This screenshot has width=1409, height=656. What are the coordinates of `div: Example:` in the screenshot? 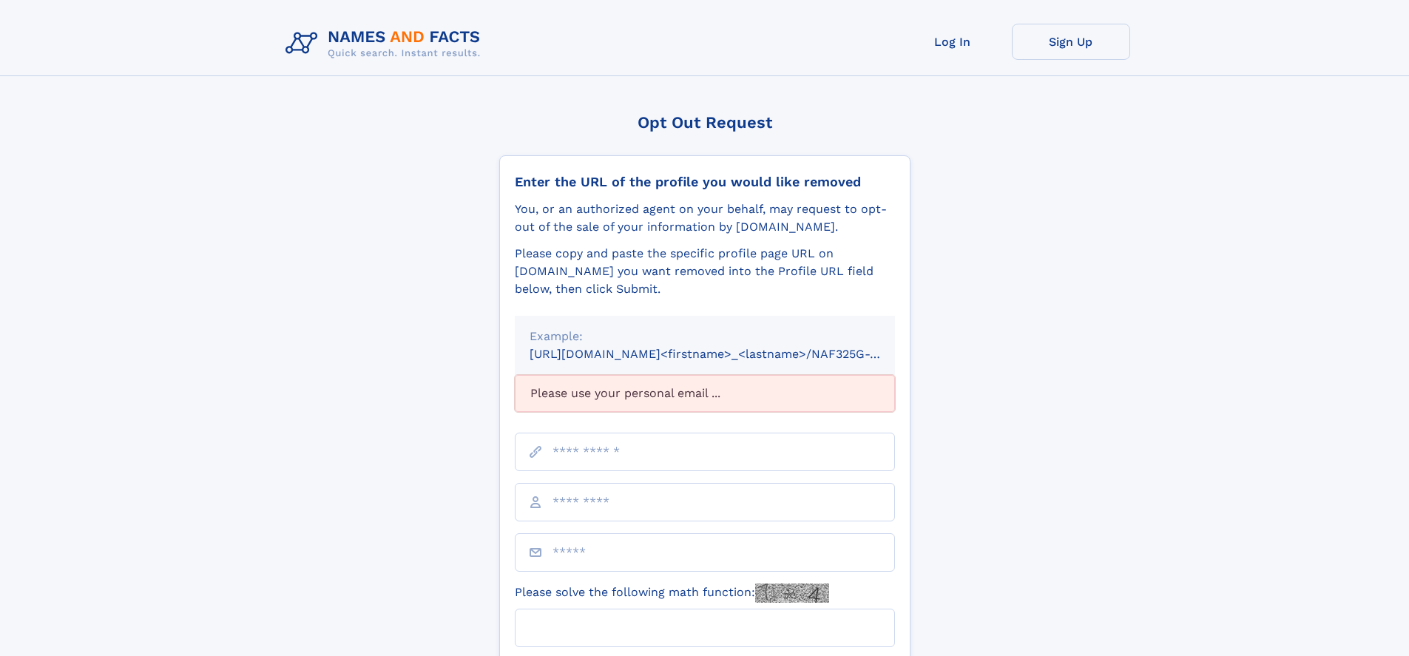 It's located at (705, 337).